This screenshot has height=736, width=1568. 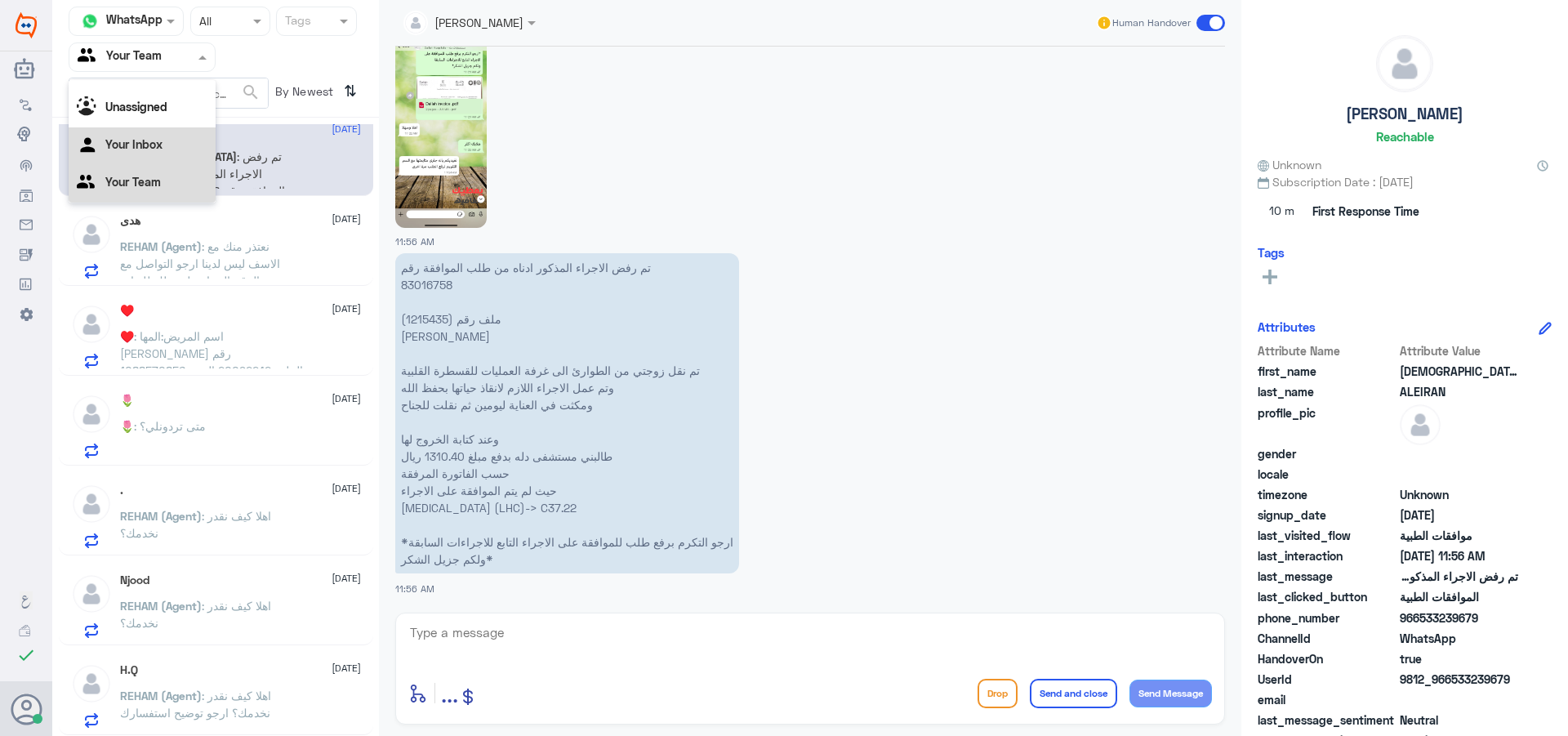 What do you see at coordinates (1327, 514) in the screenshot?
I see `span: signup_date` at bounding box center [1327, 514].